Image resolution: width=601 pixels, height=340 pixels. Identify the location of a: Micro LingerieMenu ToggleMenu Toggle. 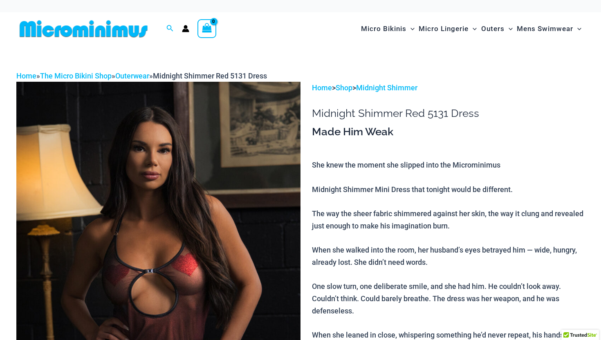
(448, 29).